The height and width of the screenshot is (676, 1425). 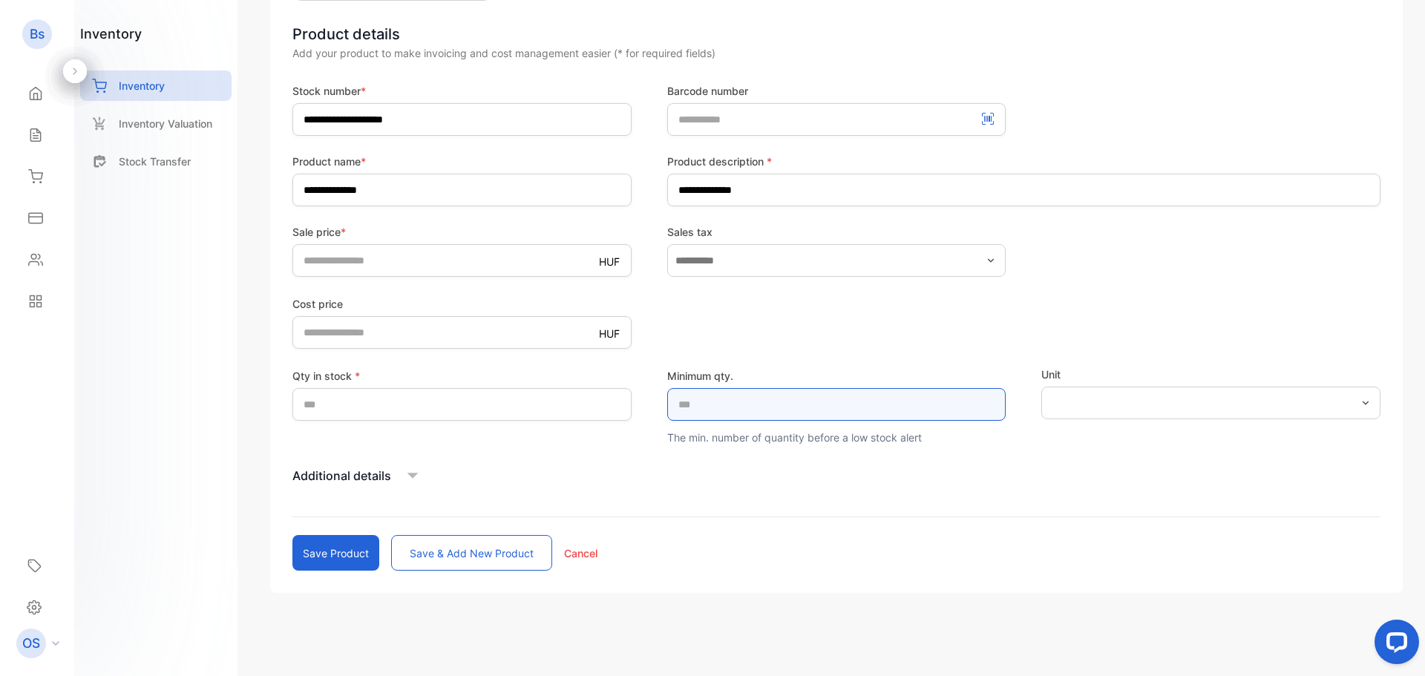 What do you see at coordinates (156, 85) in the screenshot?
I see `a: Inventory` at bounding box center [156, 85].